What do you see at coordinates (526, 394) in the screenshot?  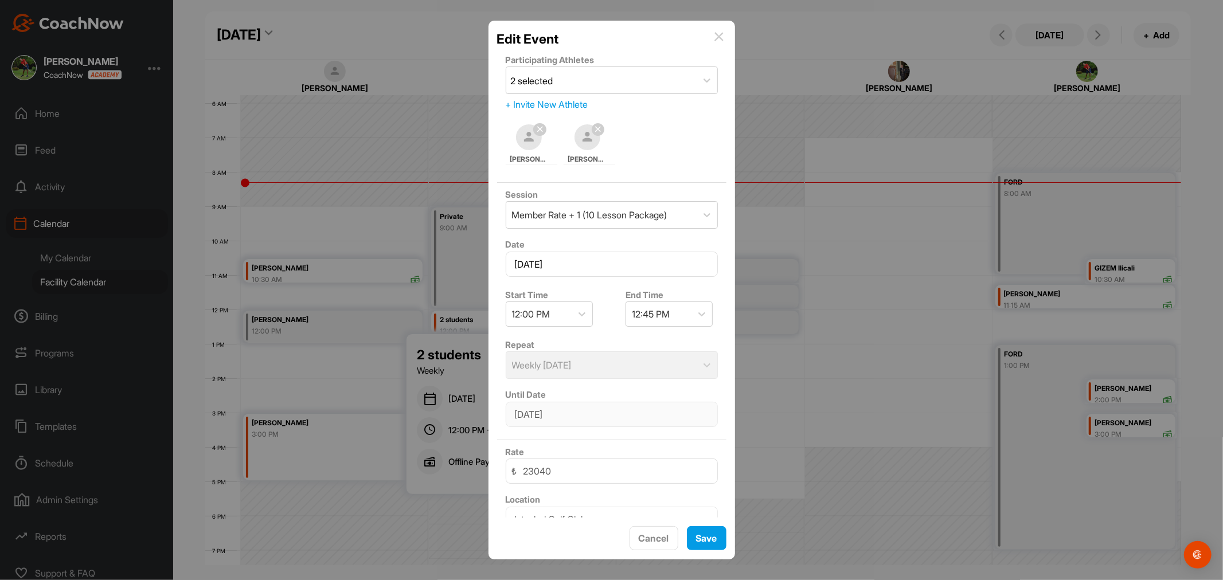 I see `label: Until Date` at bounding box center [526, 394].